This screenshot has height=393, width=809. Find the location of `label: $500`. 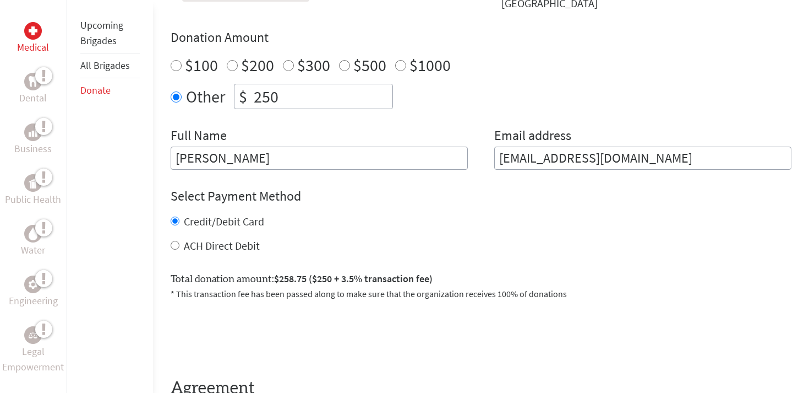

label: $500 is located at coordinates (370, 65).